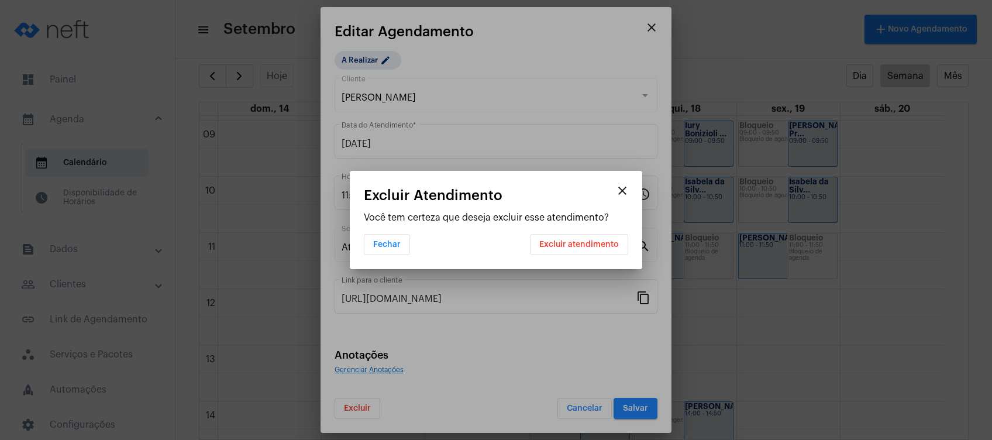 This screenshot has width=992, height=440. What do you see at coordinates (579, 245) in the screenshot?
I see `button: Excluir atendimento` at bounding box center [579, 245].